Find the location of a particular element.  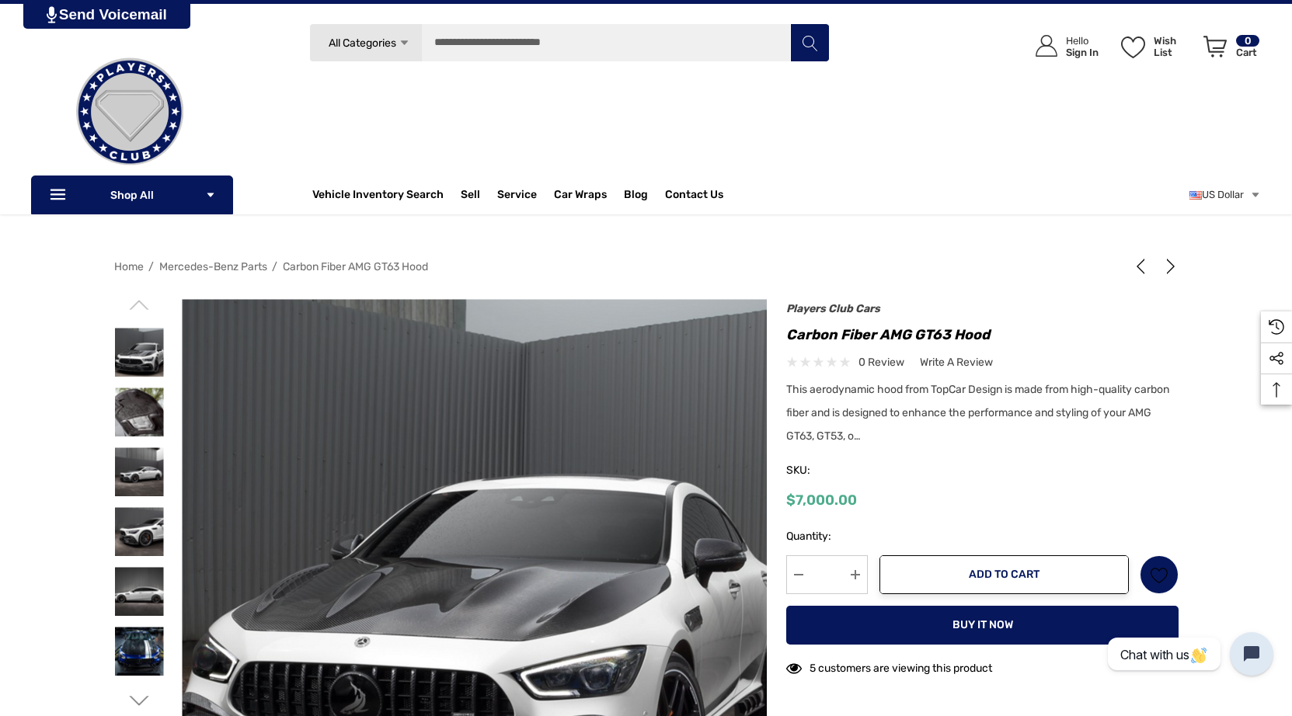

a: Write a Review is located at coordinates (956, 362).